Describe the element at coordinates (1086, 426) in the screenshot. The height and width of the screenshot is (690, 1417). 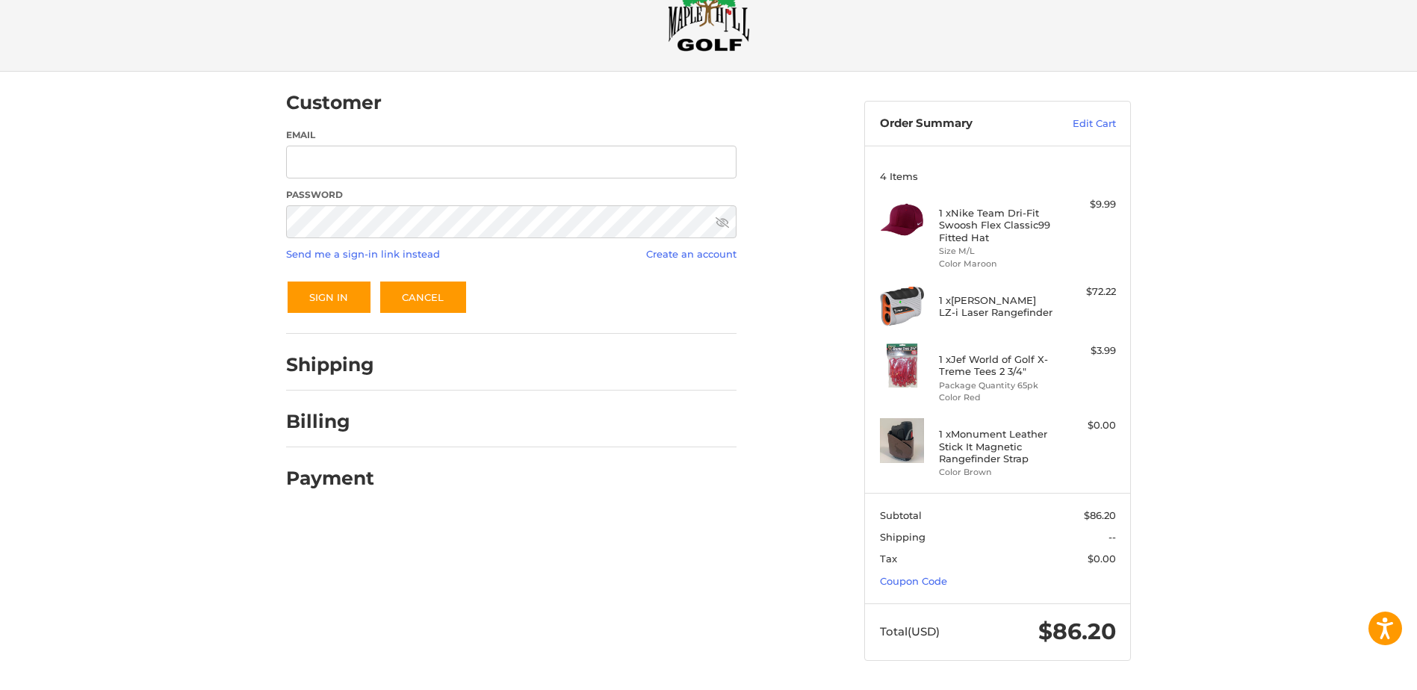
I see `div: $0.00` at that location.